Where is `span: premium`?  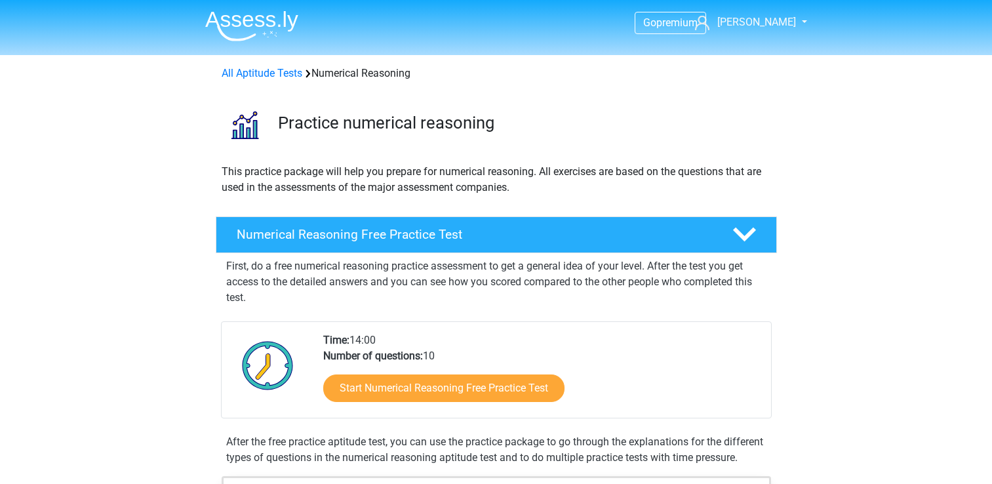
span: premium is located at coordinates (677, 22).